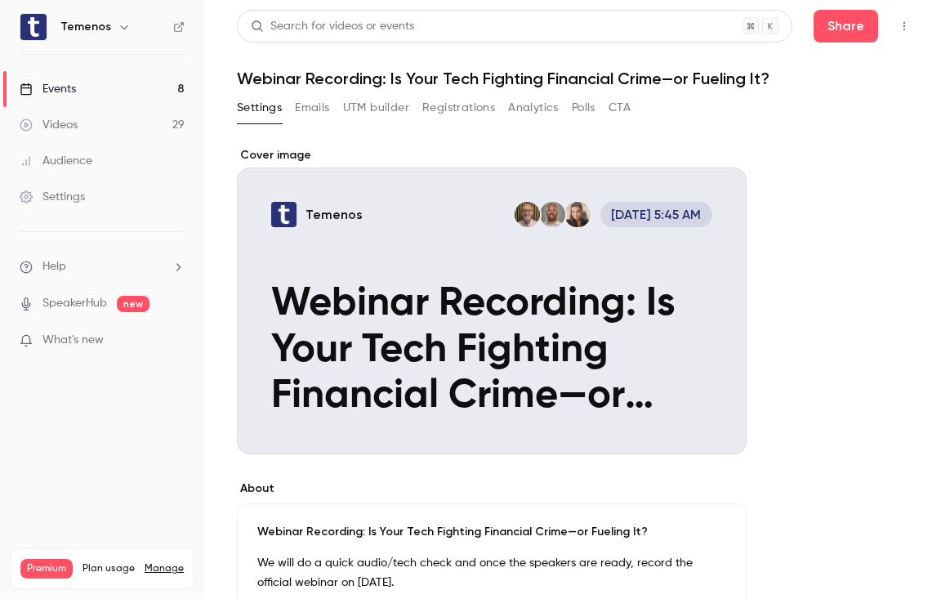  Describe the element at coordinates (56, 161) in the screenshot. I see `div: Audience` at that location.